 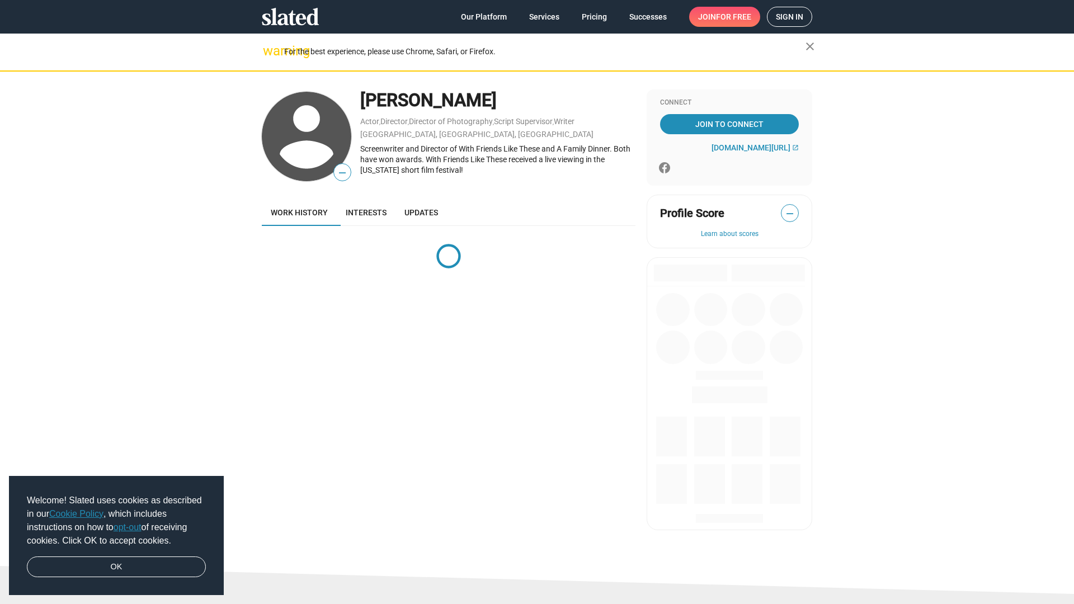 I want to click on div: cookieconsent, so click(x=116, y=536).